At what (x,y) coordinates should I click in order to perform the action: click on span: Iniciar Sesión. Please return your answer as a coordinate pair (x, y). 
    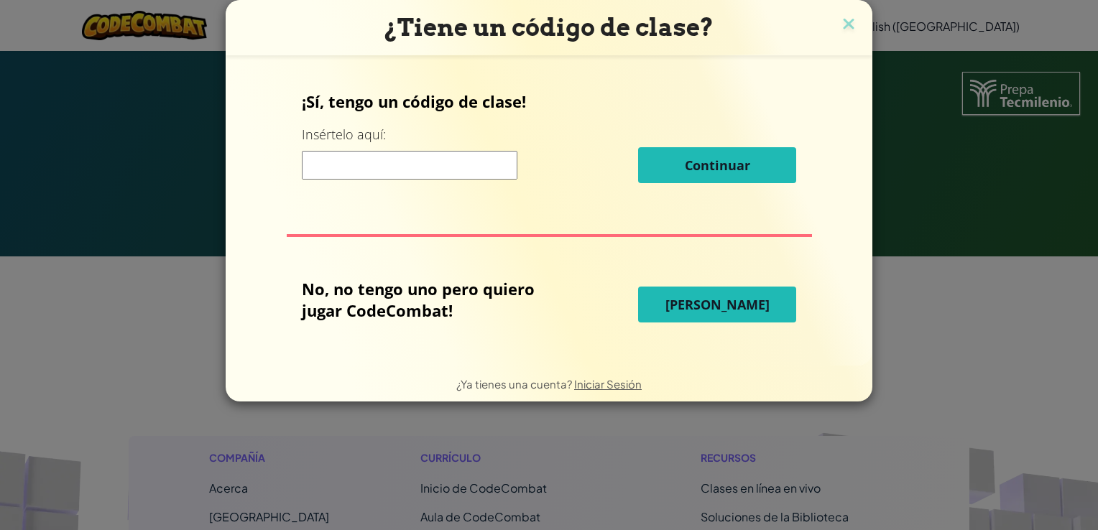
    Looking at the image, I should click on (608, 384).